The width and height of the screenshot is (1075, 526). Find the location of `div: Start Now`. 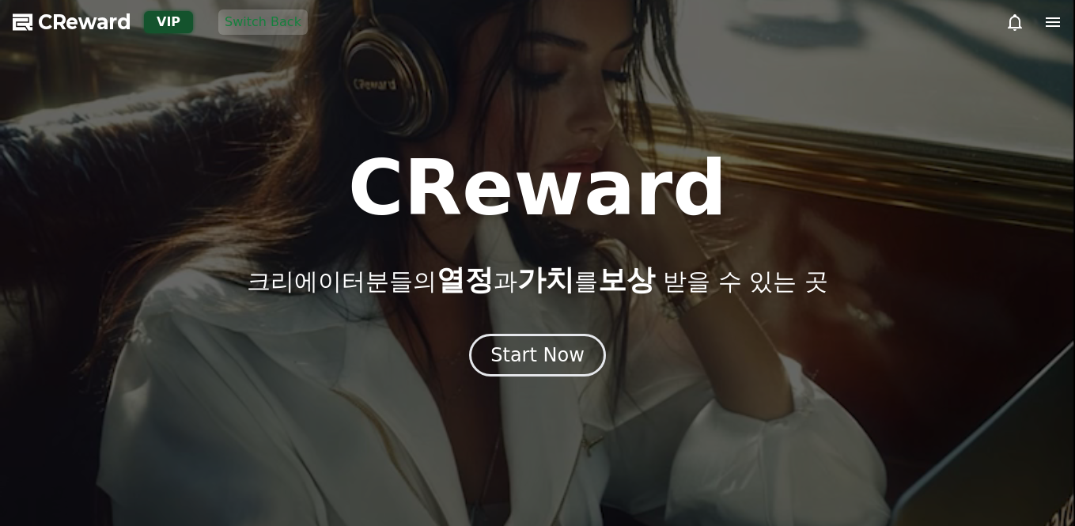

div: Start Now is located at coordinates (537, 355).